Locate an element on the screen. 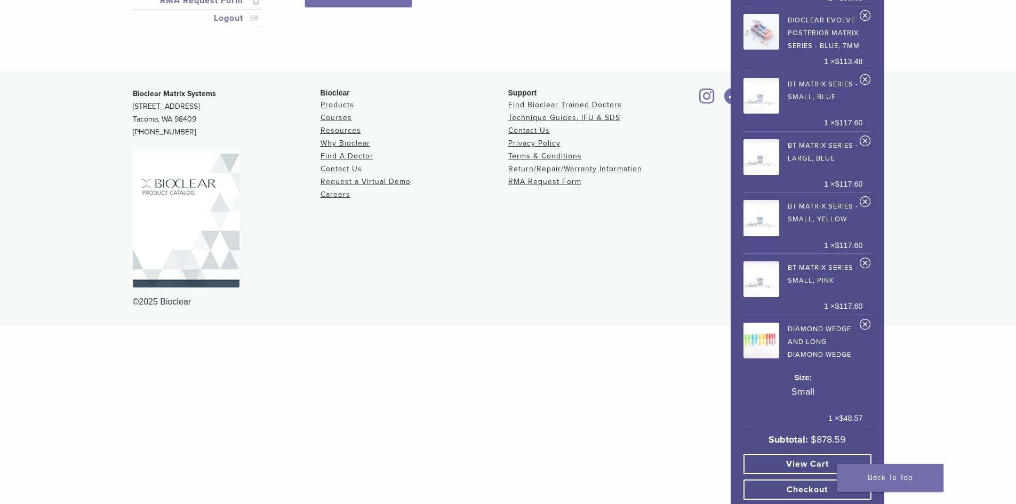 This screenshot has height=504, width=1016. a: Logout is located at coordinates (197, 18).